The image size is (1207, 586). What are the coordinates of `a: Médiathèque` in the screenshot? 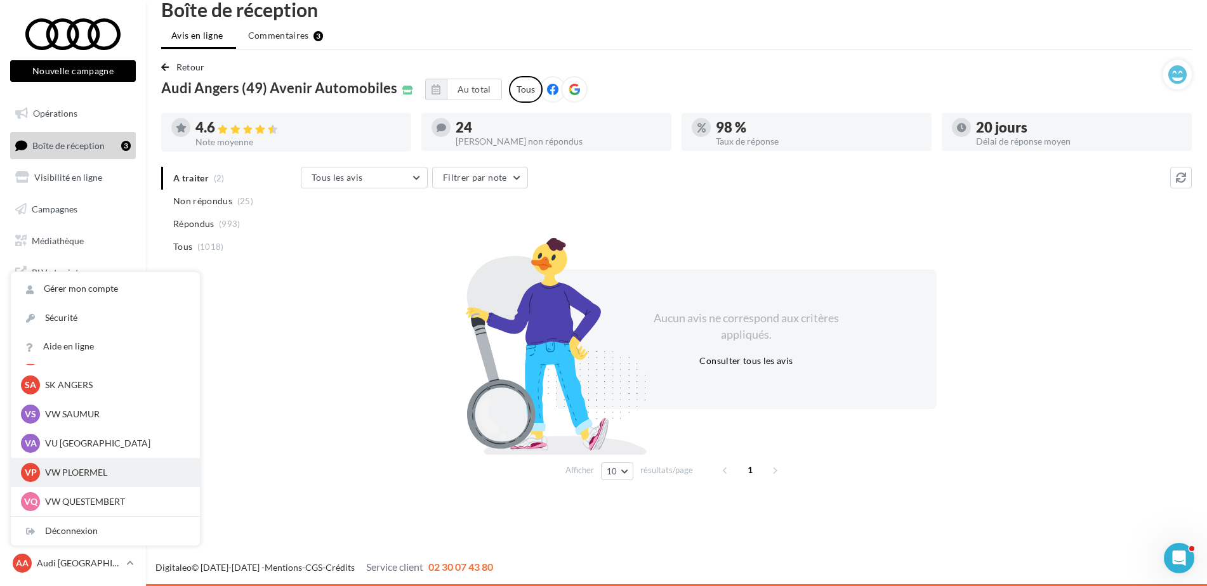 It's located at (73, 241).